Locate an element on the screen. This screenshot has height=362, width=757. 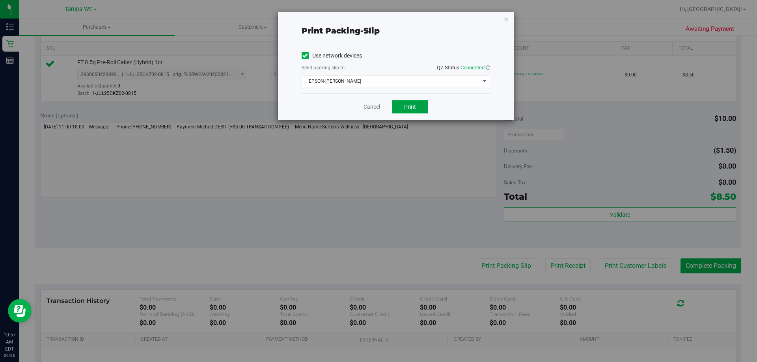
span: Print packing-slip is located at coordinates (341, 31).